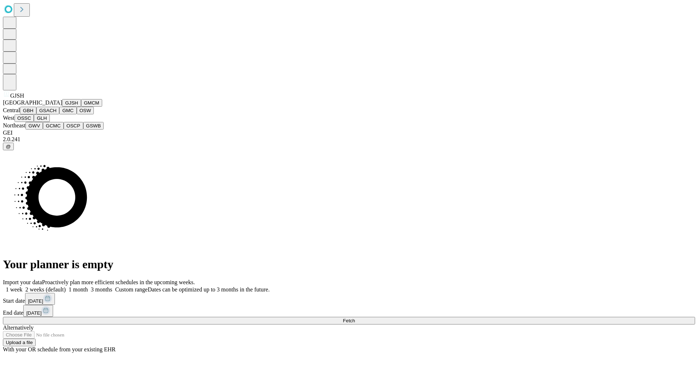 The width and height of the screenshot is (698, 392). Describe the element at coordinates (349, 311) in the screenshot. I see `div: End date` at that location.